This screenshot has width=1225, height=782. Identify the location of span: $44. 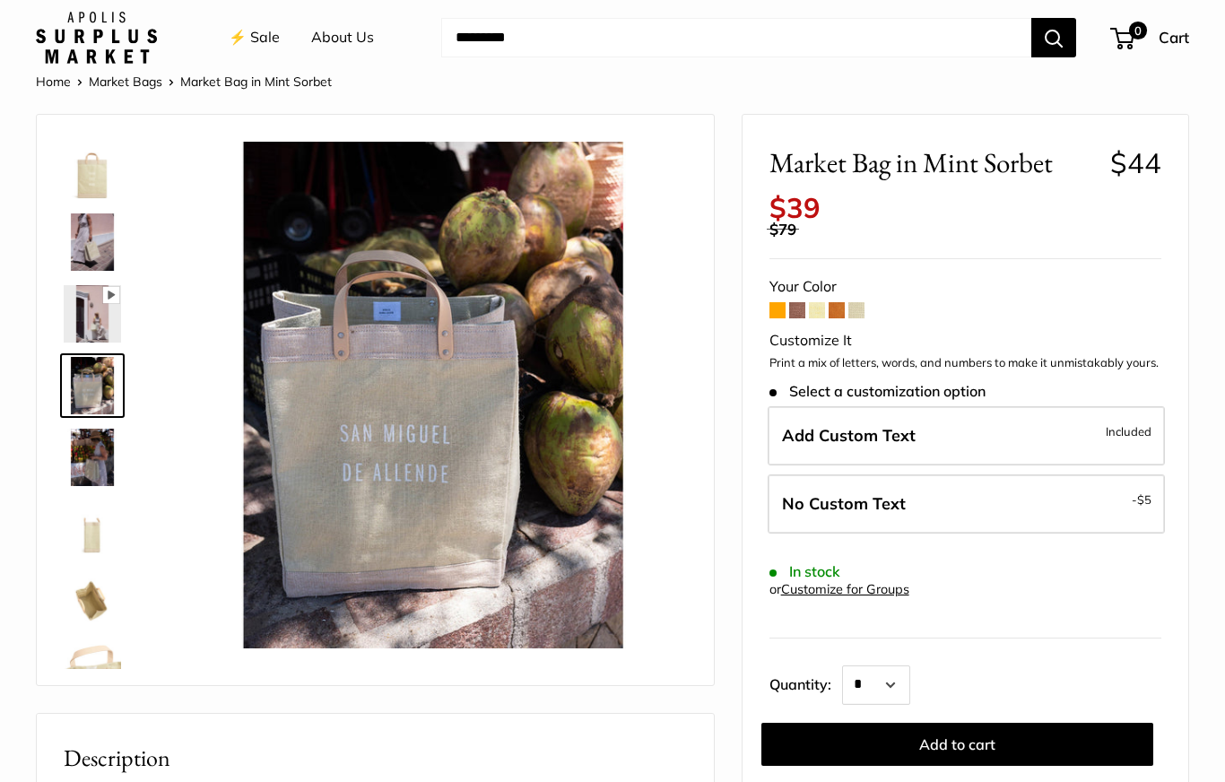
(1135, 162).